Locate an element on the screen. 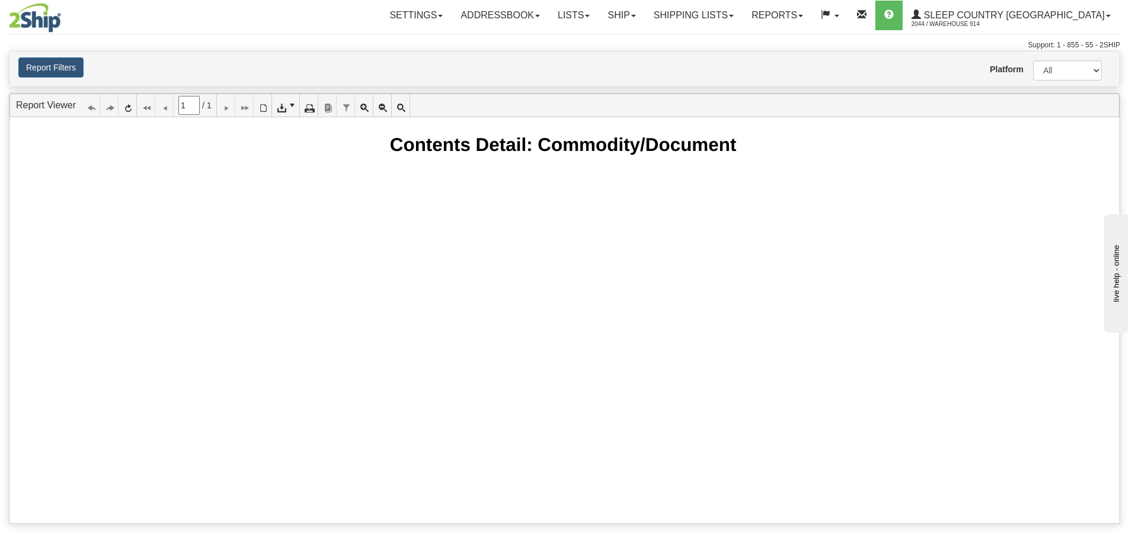 This screenshot has width=1129, height=544. span: 1 is located at coordinates (209, 105).